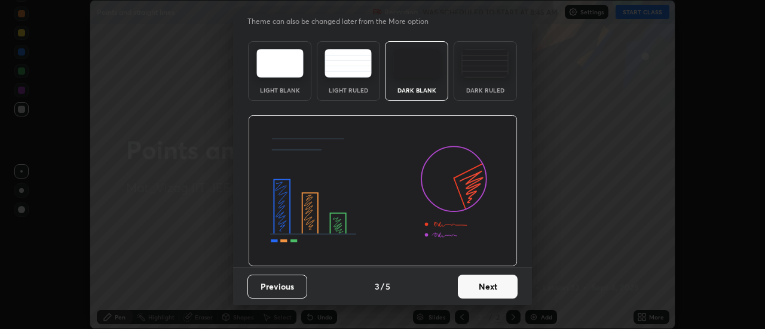  I want to click on div: Light Ruled, so click(348, 90).